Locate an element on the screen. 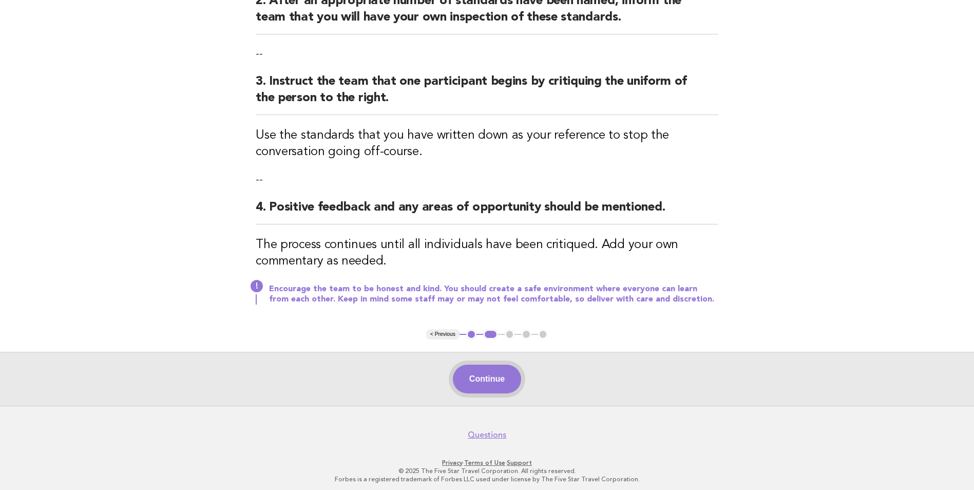 The width and height of the screenshot is (974, 490). p: Encourage the team to be honest and kind. You should create a safe environment where everyone can... is located at coordinates (493, 294).